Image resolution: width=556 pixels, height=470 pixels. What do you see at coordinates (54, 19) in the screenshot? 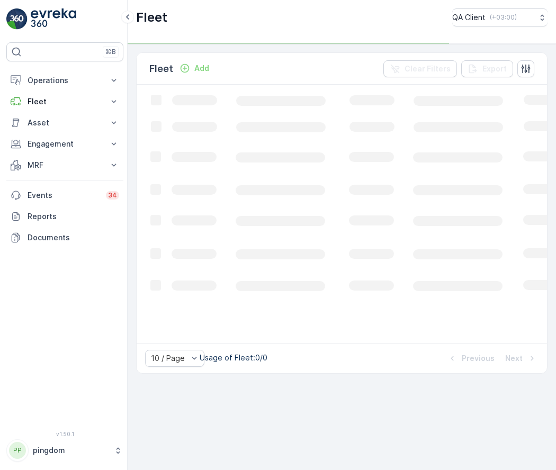
I see `img: logo_light-DOdMpM7g.png` at bounding box center [54, 19].